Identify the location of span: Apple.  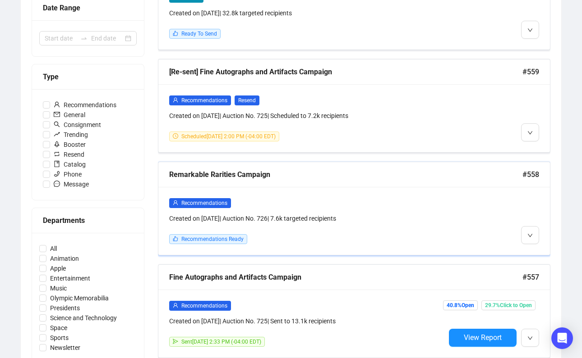
(58, 269).